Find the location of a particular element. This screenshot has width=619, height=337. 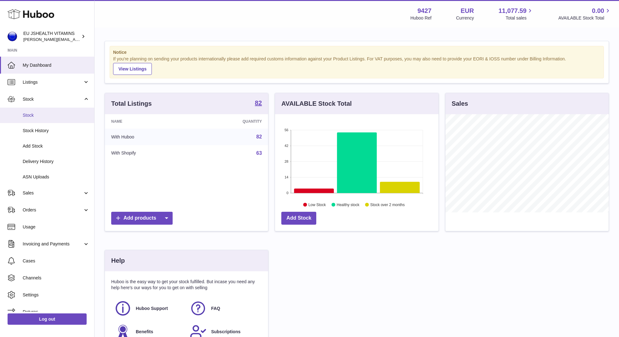

p: Huboo is the easy way to get your stock fulfilled. But incase you need any help here's our ways f... is located at coordinates (187, 285).